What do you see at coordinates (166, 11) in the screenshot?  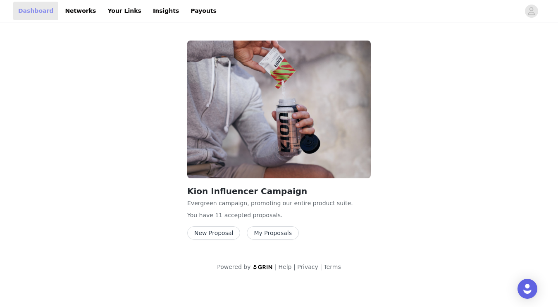 I see `a: Insights` at bounding box center [166, 11].